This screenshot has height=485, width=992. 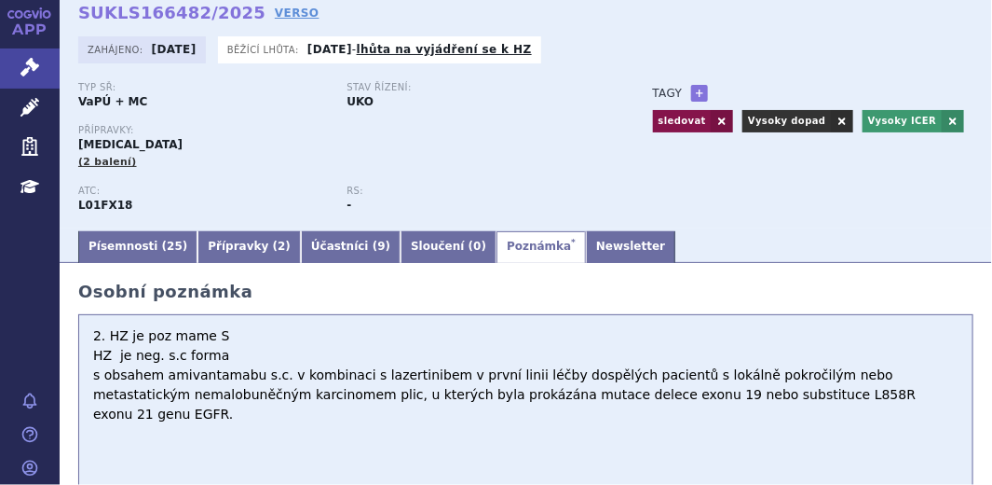 What do you see at coordinates (381, 246) in the screenshot?
I see `span: 9` at bounding box center [381, 246].